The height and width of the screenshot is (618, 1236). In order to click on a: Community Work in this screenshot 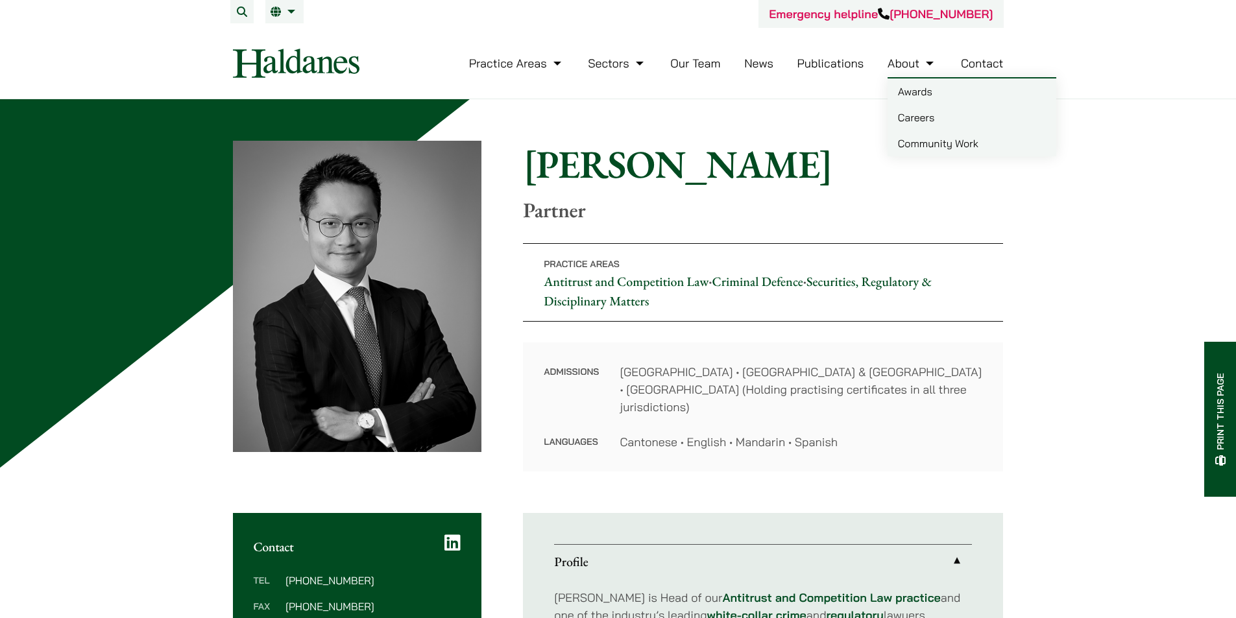, I will do `click(972, 143)`.